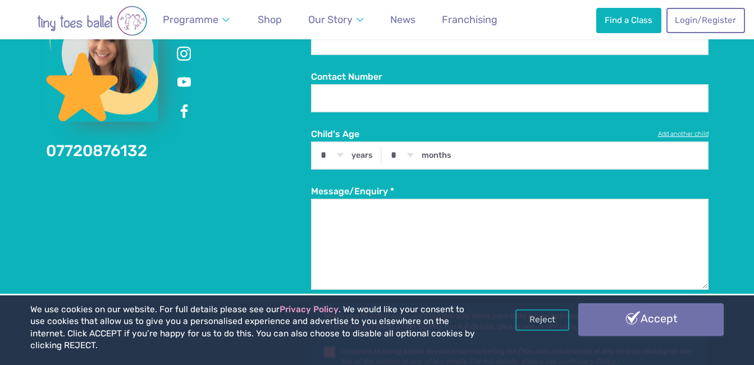 The width and height of the screenshot is (754, 365). I want to click on a: Our Story, so click(336, 20).